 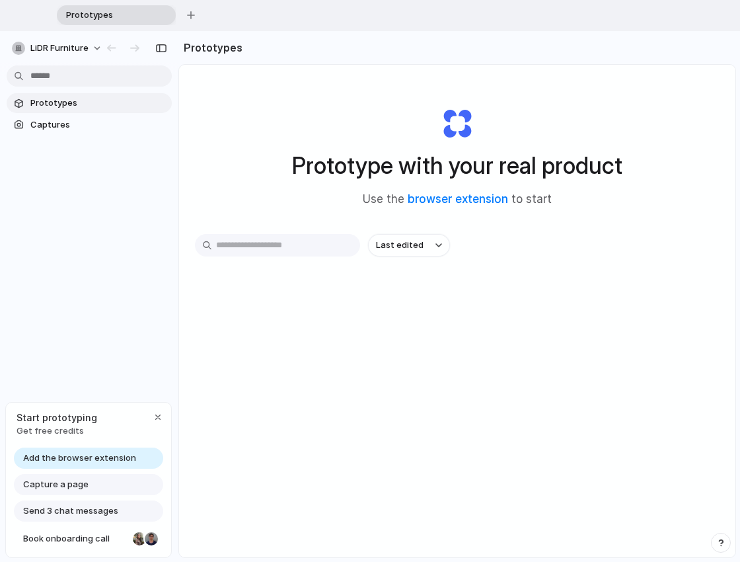 I want to click on span: Add the browser extension, so click(x=79, y=458).